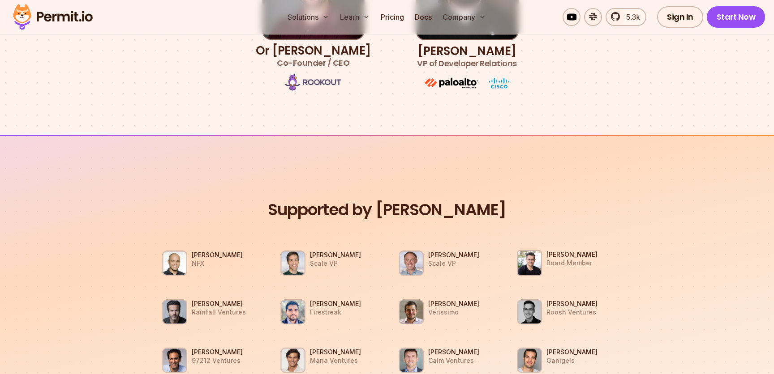 The image size is (774, 374). What do you see at coordinates (293, 263) in the screenshot?
I see `img: Eric Anderson Scale VP` at bounding box center [293, 263].